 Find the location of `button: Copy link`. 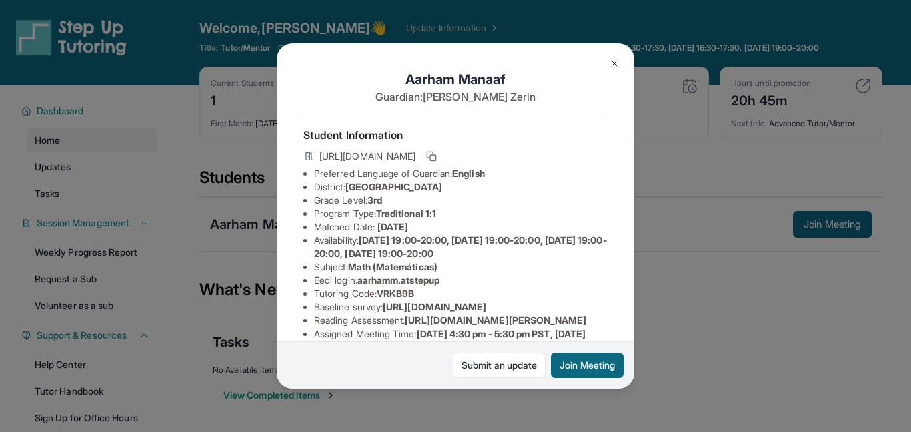

button: Copy link is located at coordinates (432, 156).